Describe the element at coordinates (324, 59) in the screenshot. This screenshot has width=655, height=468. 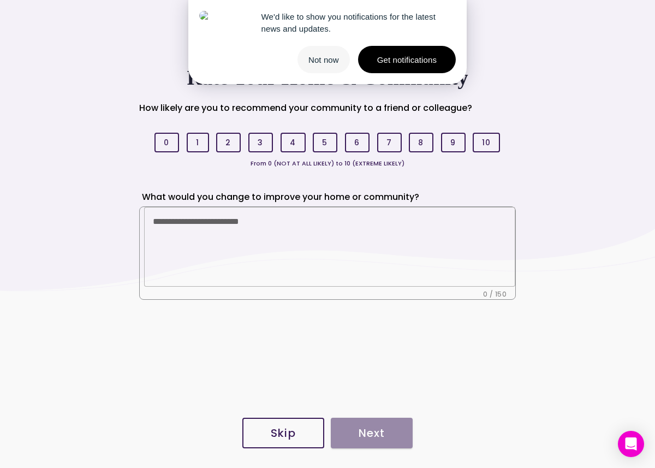
I see `button: Not now` at that location.